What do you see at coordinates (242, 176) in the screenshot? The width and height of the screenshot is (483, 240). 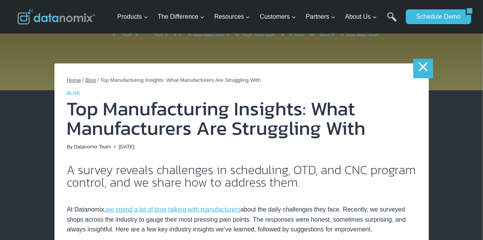 I see `h2: A survey reveals challenges in scheduling, OTD, and CNC program control, and we share how to addr...` at bounding box center [242, 176].